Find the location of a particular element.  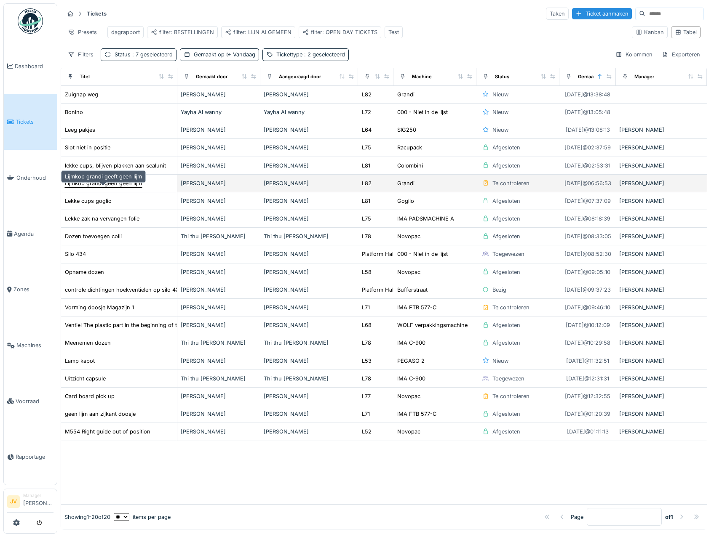

span: Onderhoud is located at coordinates (35, 178).